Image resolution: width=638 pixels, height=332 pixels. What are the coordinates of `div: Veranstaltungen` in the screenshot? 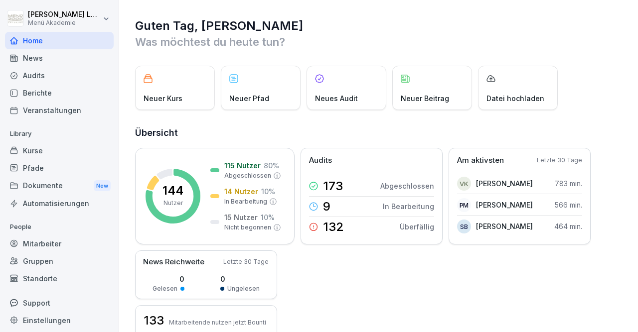 It's located at (59, 110).